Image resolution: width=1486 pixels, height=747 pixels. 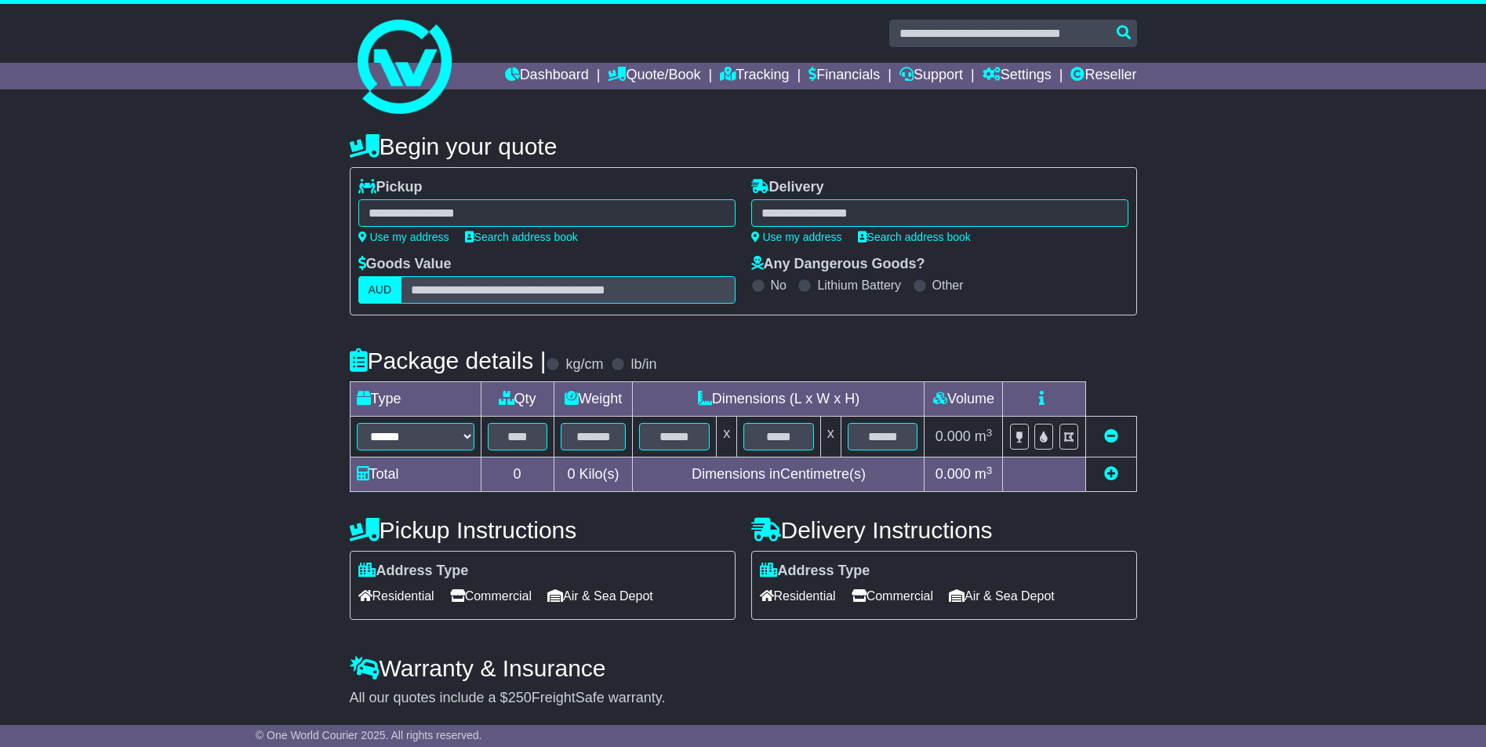 I want to click on td: Qty, so click(x=517, y=399).